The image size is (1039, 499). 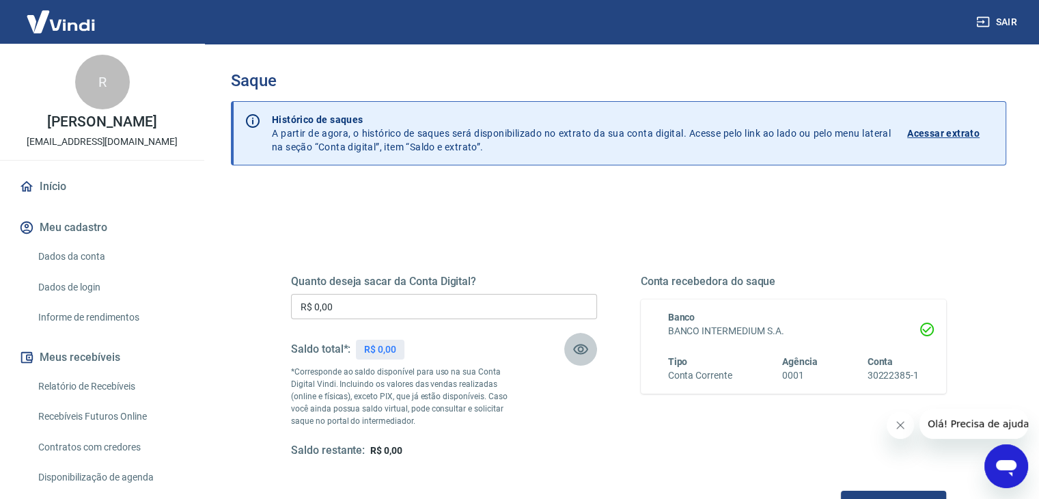 I want to click on h6: Conta Corrente, so click(x=700, y=375).